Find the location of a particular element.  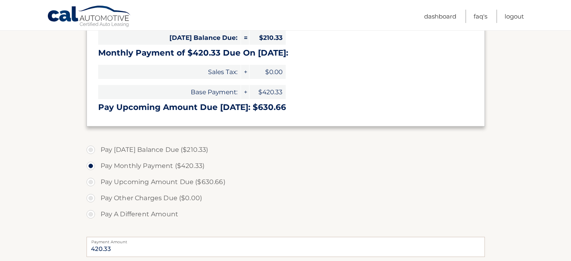

a: Dashboard is located at coordinates (440, 16).